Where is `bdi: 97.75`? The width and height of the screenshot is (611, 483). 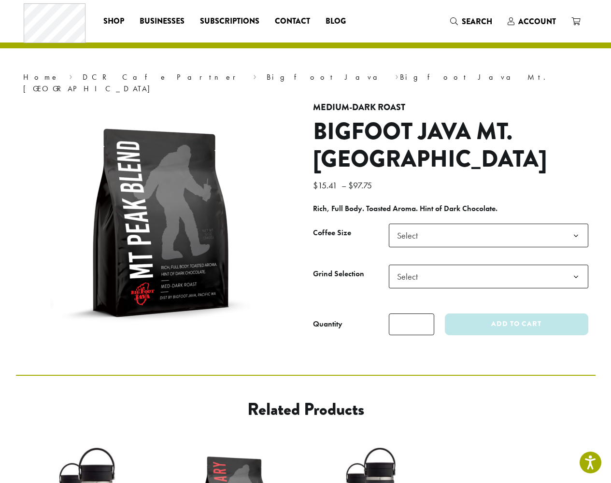 bdi: 97.75 is located at coordinates (361, 185).